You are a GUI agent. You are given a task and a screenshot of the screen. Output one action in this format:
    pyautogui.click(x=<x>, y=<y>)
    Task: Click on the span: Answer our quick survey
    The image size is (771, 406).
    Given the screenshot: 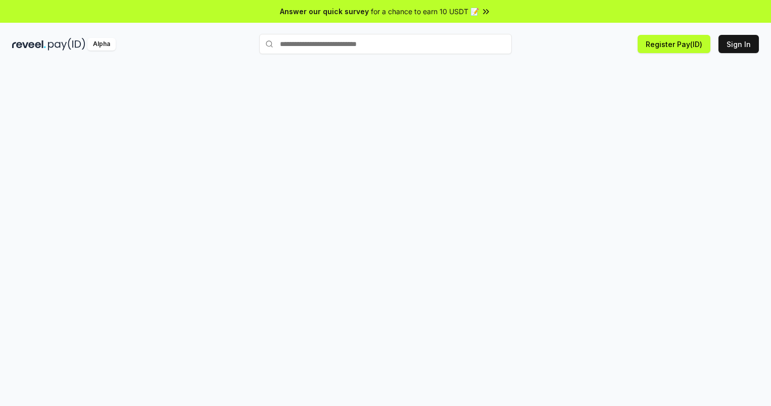 What is the action you would take?
    pyautogui.click(x=324, y=11)
    